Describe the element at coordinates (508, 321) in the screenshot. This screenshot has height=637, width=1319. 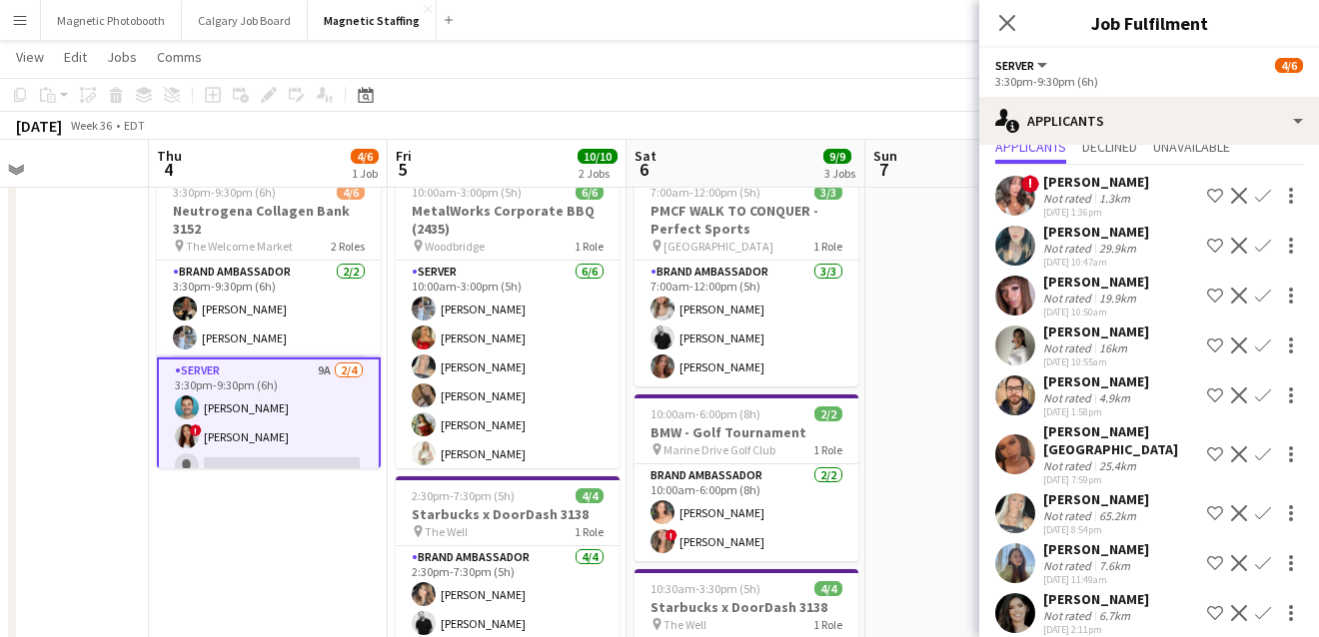
I see `app-job-card: 10:00am-3:00pm (5h)6/6MetalWorks Corporate BBQ (2435) Woodbridge1 RoleServer6/610:00am-3:00pm (5h...` at that location.